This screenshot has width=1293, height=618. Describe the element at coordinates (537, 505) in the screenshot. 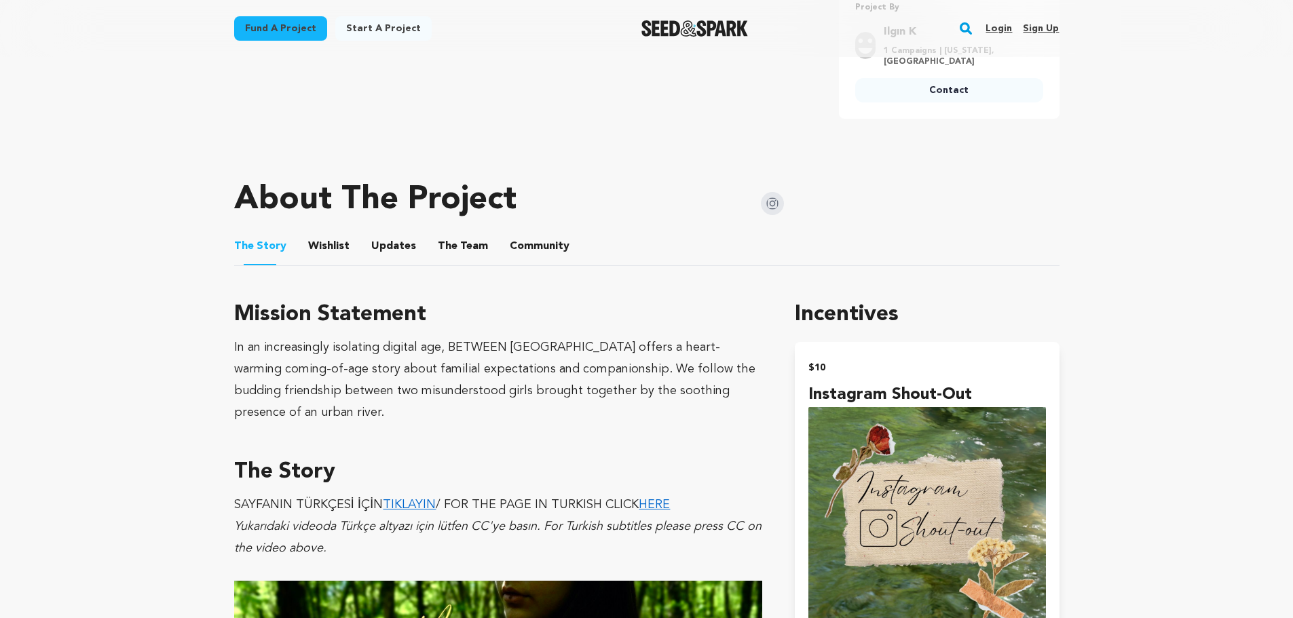

I see `span: / FOR THE PAGE IN TURKISH CLICK` at that location.